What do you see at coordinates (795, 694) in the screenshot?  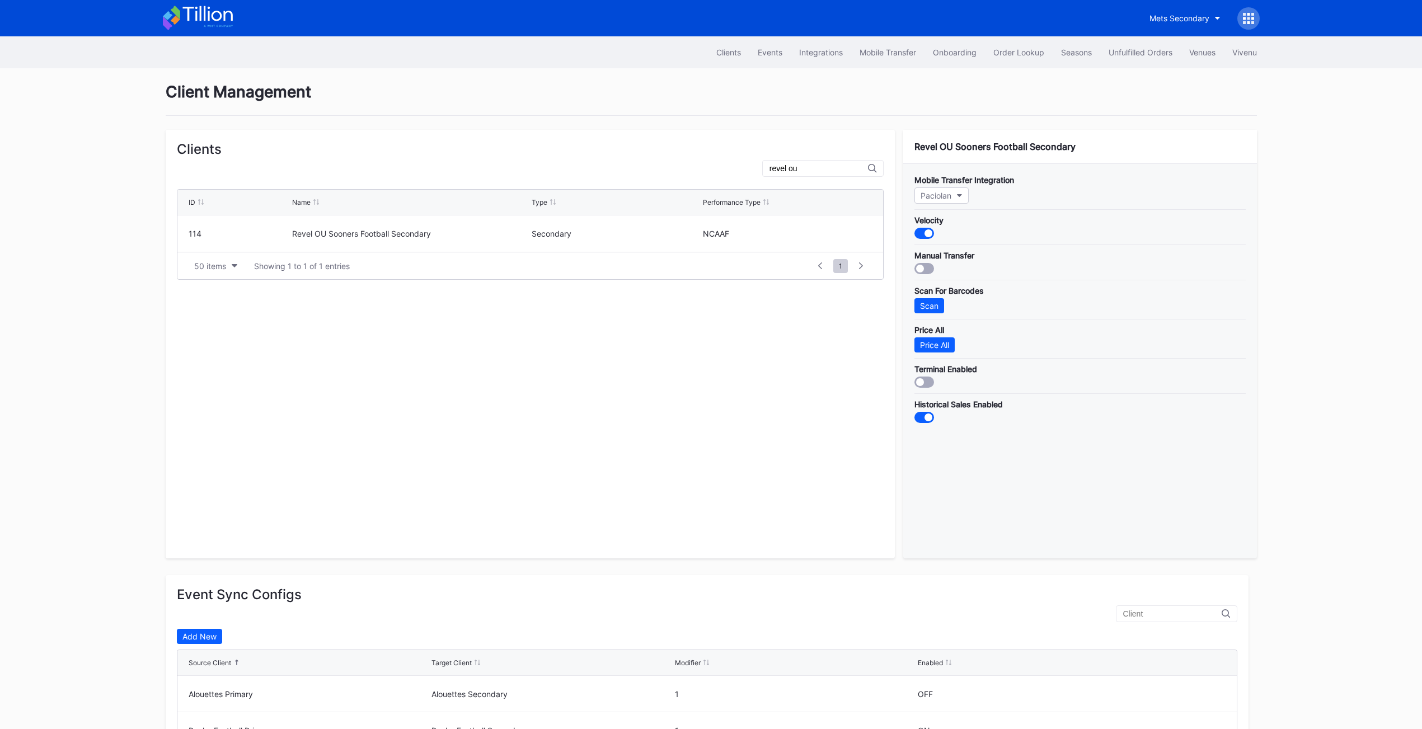 I see `div: 1` at bounding box center [795, 694].